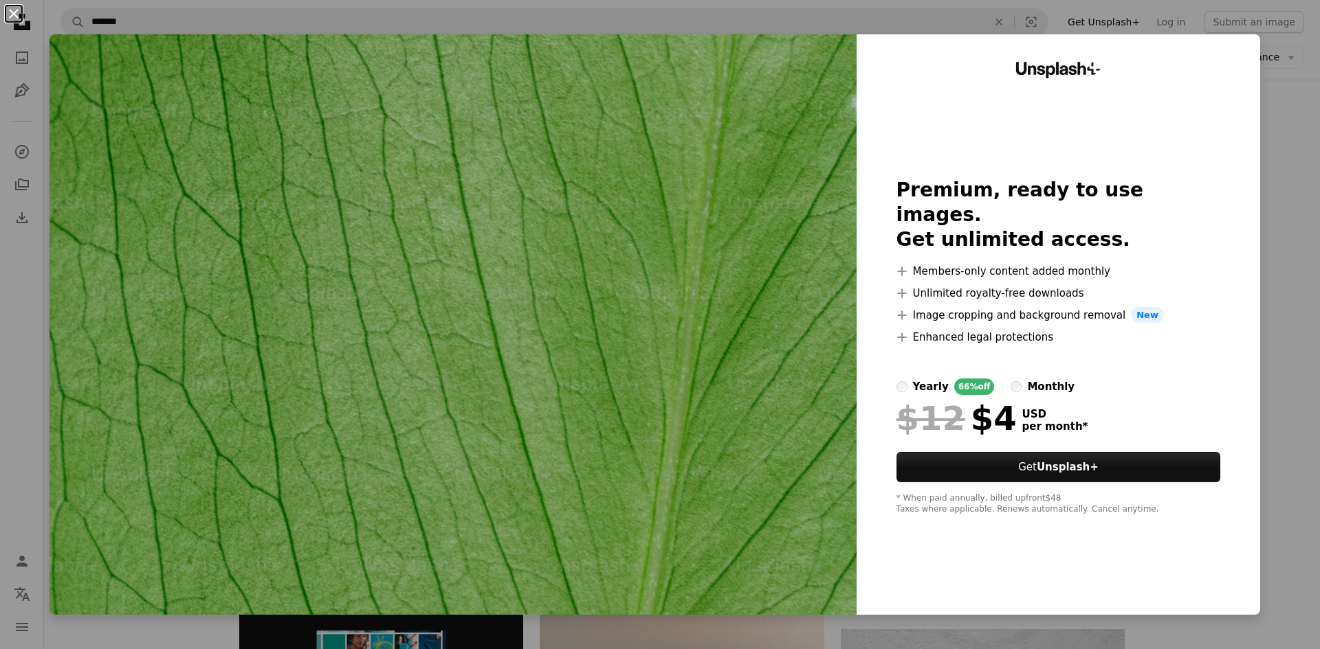  What do you see at coordinates (1055, 414) in the screenshot?
I see `span: USD` at bounding box center [1055, 414].